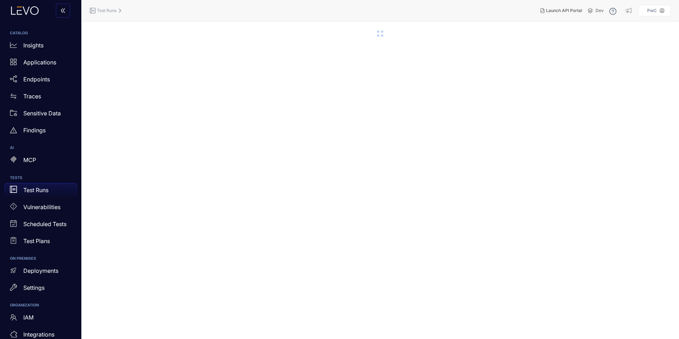  Describe the element at coordinates (34, 288) in the screenshot. I see `p: Settings` at that location.